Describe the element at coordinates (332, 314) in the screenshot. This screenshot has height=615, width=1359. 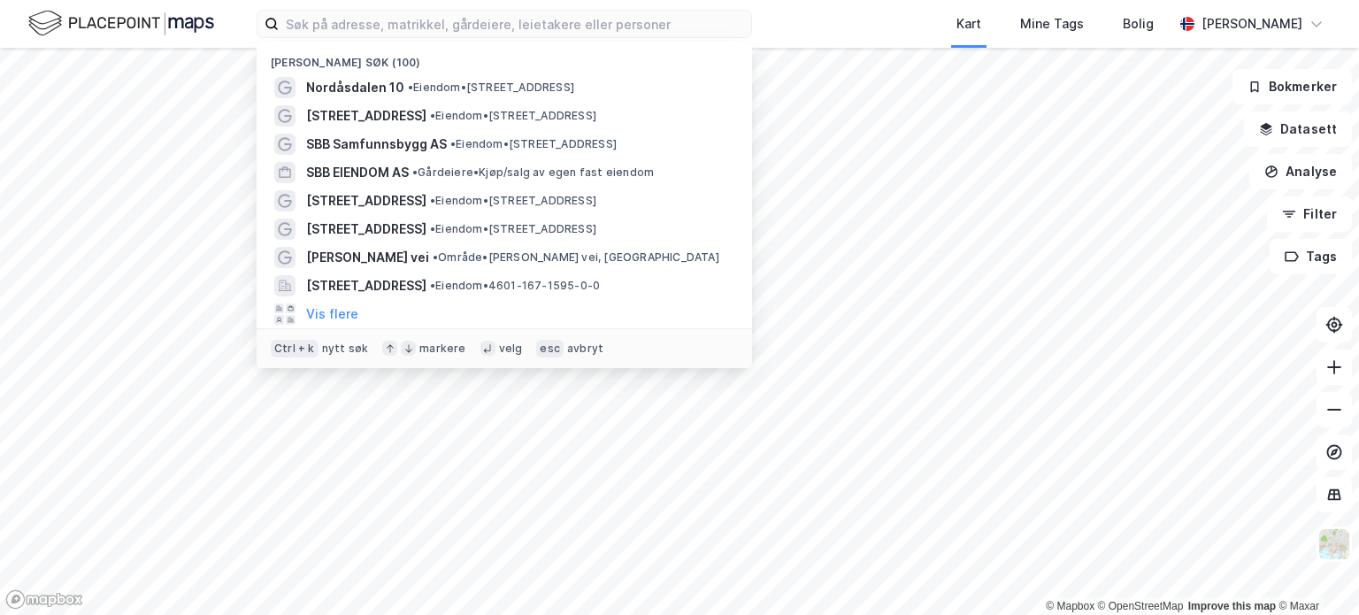
I see `button: Vis flere` at that location.